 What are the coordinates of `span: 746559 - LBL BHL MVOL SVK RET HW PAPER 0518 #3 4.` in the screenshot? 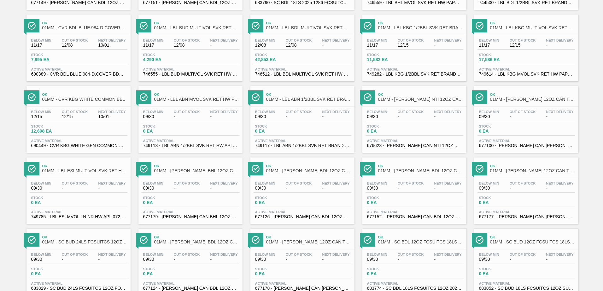 It's located at (414, 3).